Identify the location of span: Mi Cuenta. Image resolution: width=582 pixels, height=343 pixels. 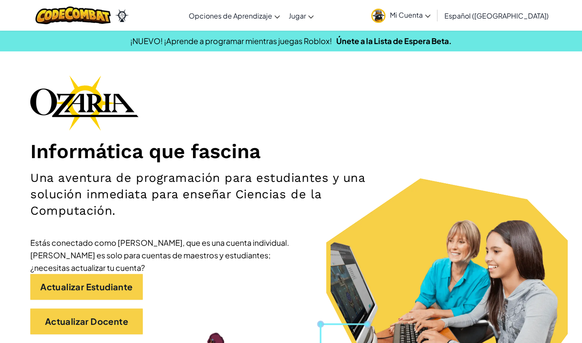
(410, 15).